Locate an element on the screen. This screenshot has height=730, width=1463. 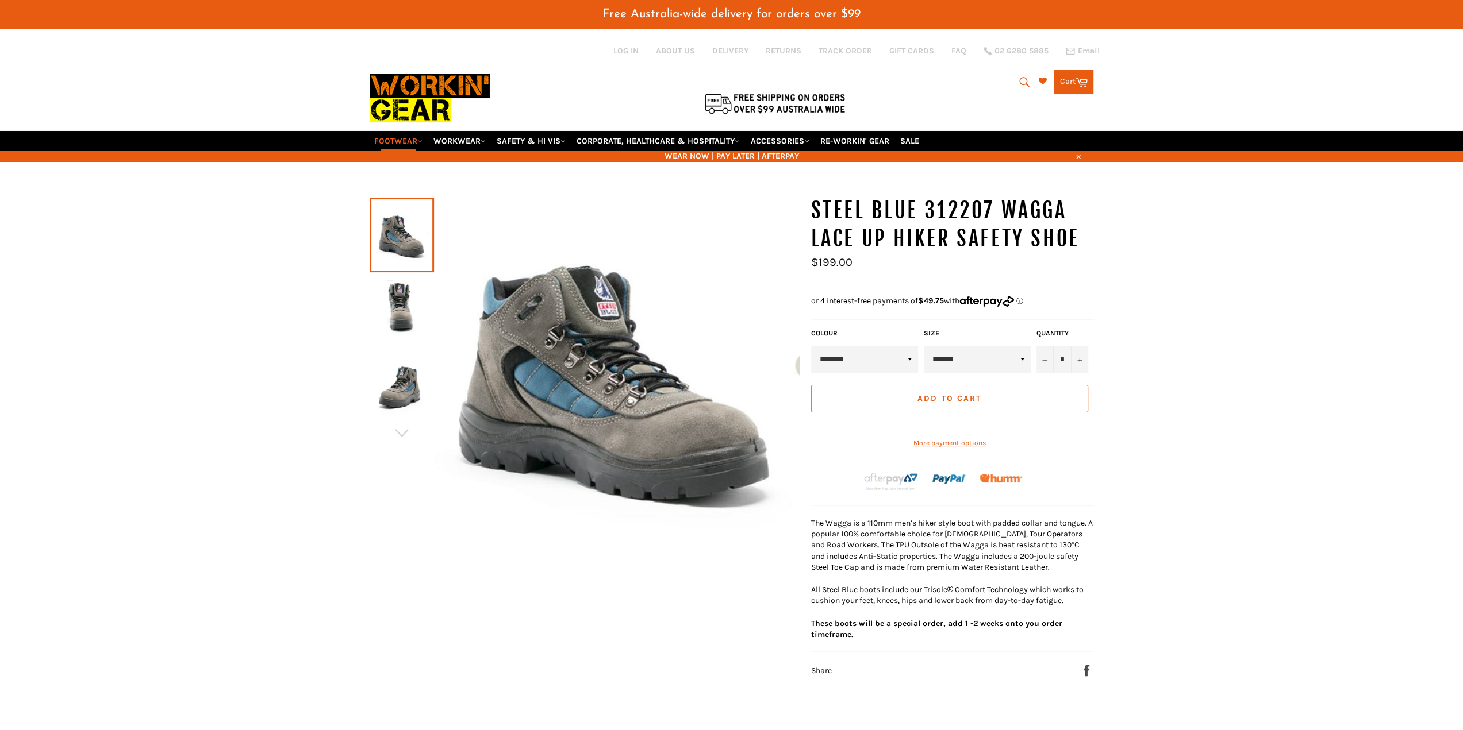
button: Increase item quantity by one is located at coordinates (1079, 360).